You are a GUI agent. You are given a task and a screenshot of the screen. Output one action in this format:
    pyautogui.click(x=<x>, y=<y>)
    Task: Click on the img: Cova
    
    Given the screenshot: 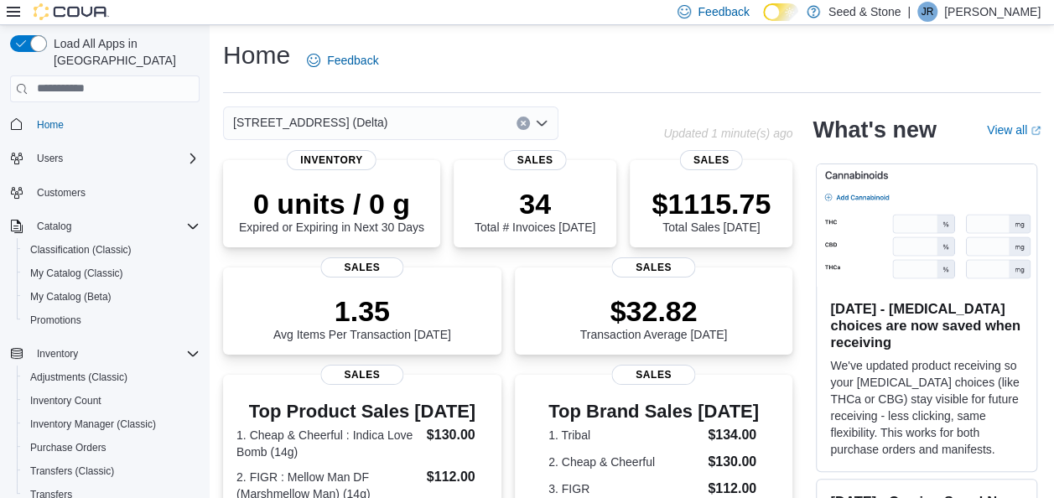 What is the action you would take?
    pyautogui.click(x=71, y=12)
    